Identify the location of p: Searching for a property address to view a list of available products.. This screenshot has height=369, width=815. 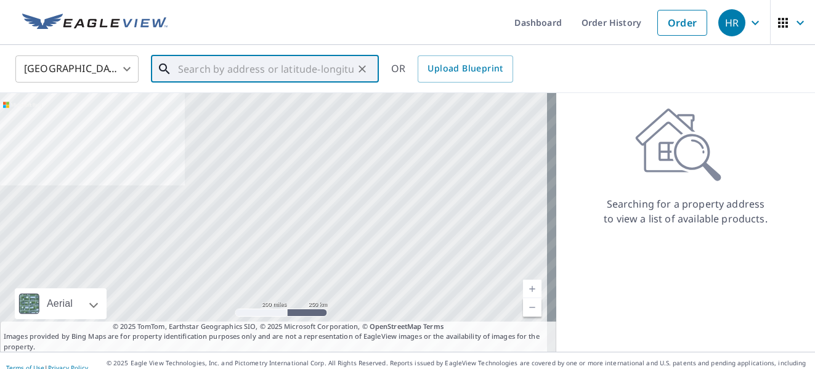
(686, 211).